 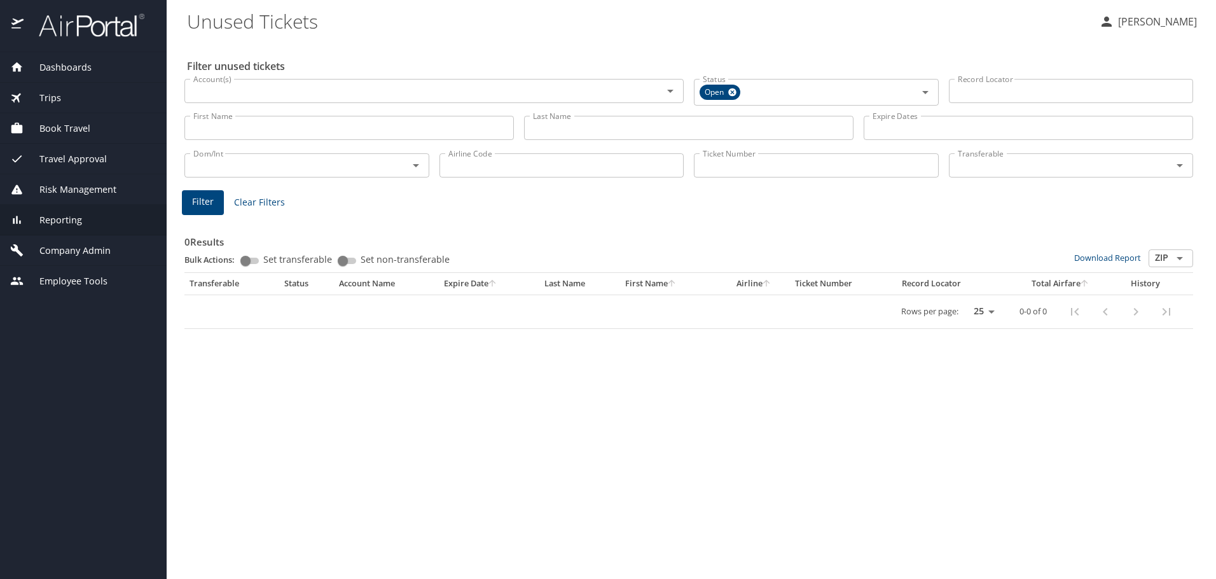 What do you see at coordinates (67, 251) in the screenshot?
I see `span: Company Admin` at bounding box center [67, 251].